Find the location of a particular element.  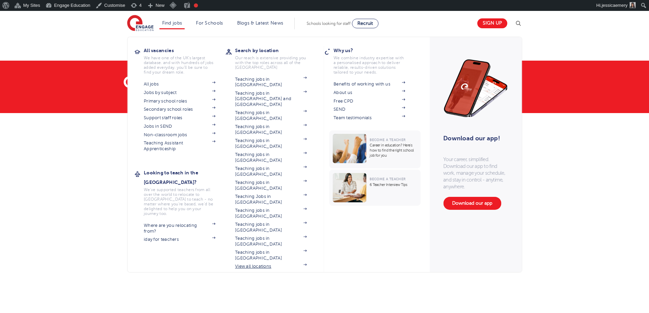

a: All vacancies We have one of the UK's largest database. and with hundreds of jobs added everyday.... is located at coordinates (185, 60).